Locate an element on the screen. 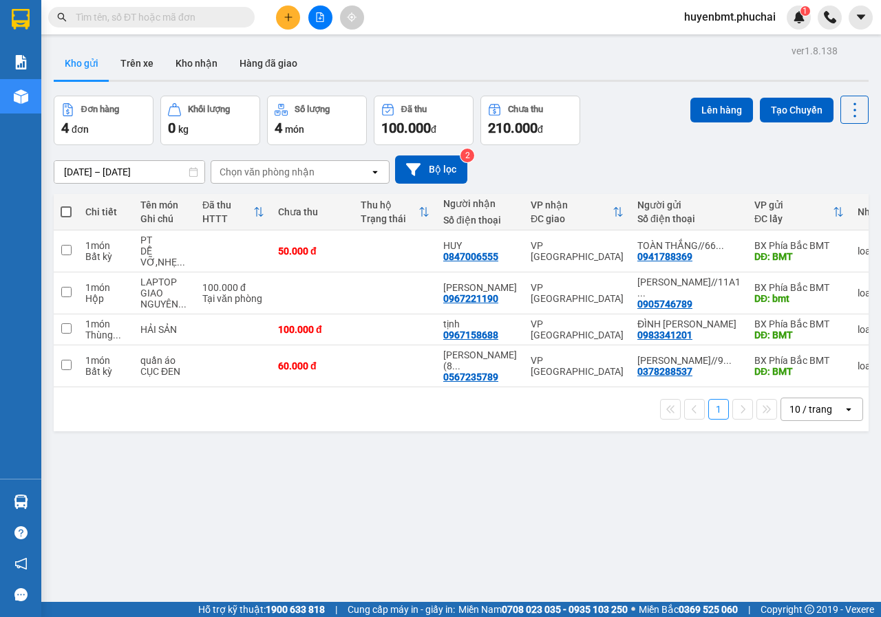  div: 0567235789 is located at coordinates (471, 377).